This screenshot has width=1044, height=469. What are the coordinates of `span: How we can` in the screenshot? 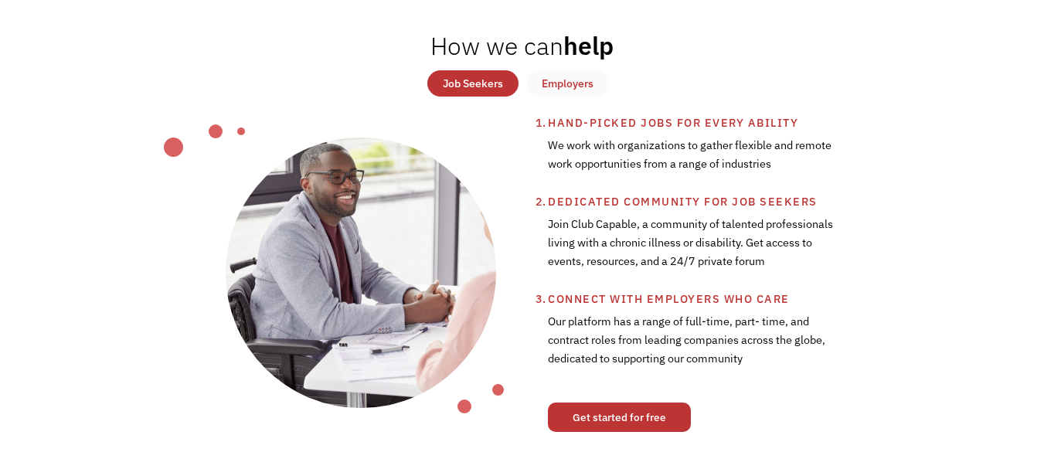 It's located at (497, 46).